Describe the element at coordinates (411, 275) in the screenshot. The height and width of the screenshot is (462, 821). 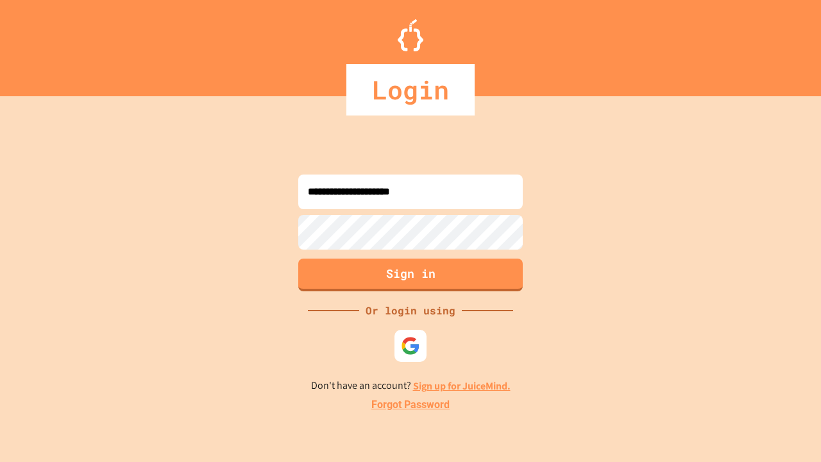
I see `button: Sign in` at that location.